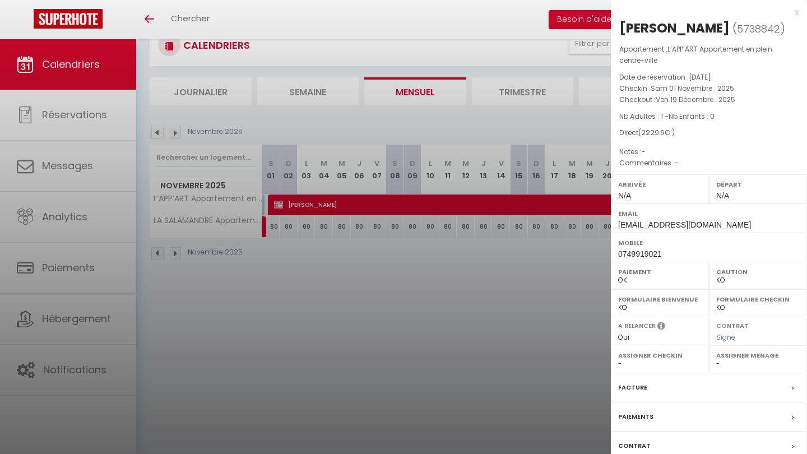 The image size is (807, 454). I want to click on p: Commentaires :, so click(709, 163).